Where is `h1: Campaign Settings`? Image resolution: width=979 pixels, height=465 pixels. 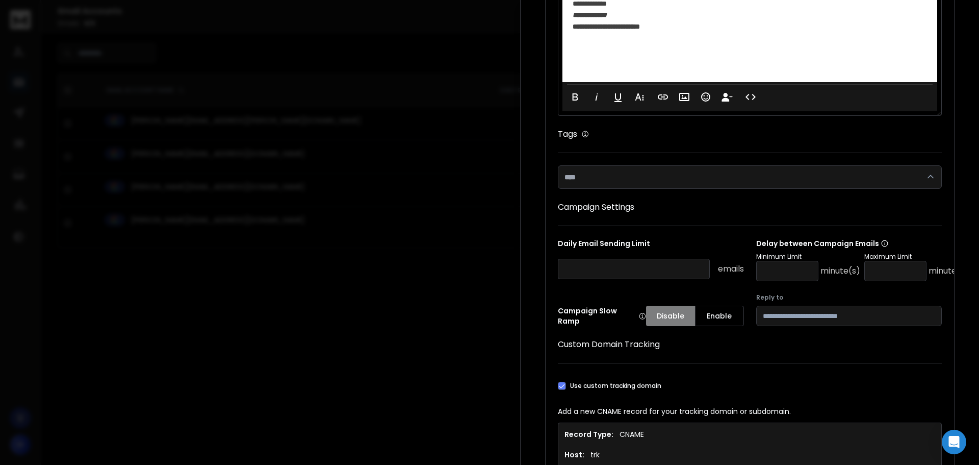 h1: Campaign Settings is located at coordinates (750, 207).